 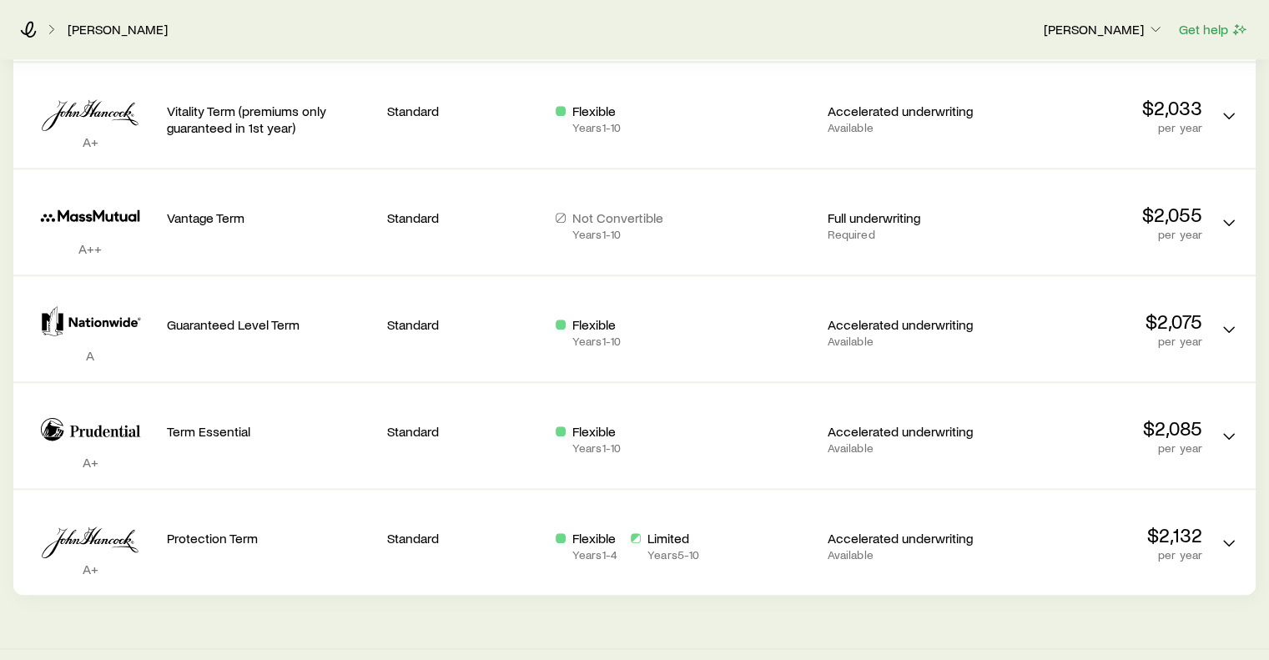 What do you see at coordinates (1099, 321) in the screenshot?
I see `p: $2,075` at bounding box center [1099, 321].